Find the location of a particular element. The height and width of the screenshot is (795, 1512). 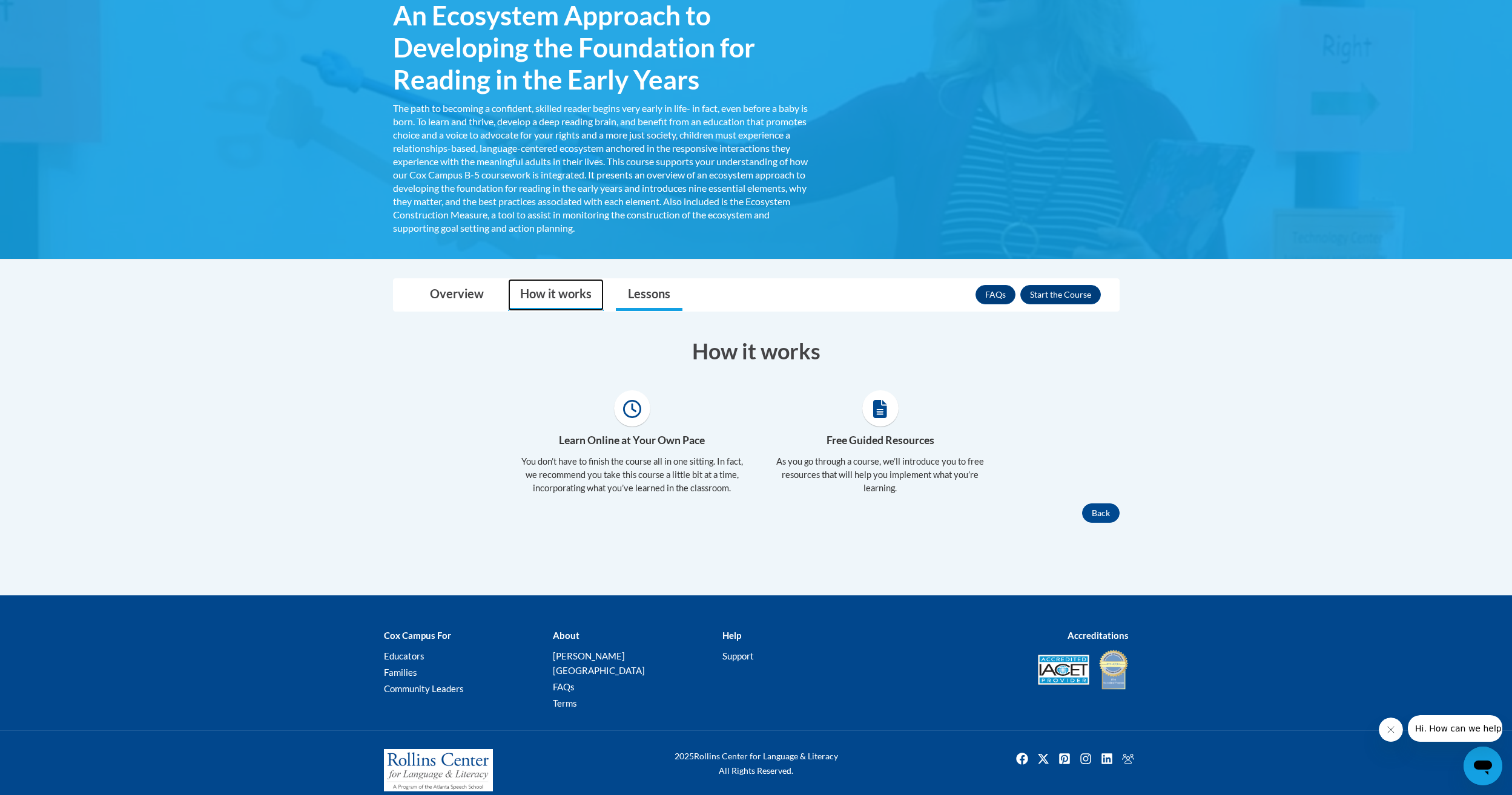

img: Facebook group icon is located at coordinates (1128, 759).